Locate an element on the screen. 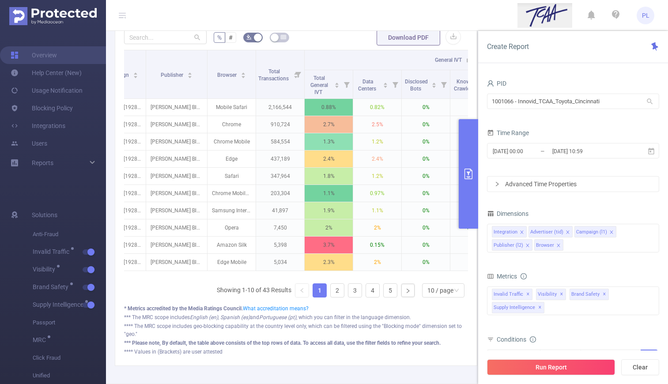  div: icon: rightAdvanced Time Properties is located at coordinates (573, 184).